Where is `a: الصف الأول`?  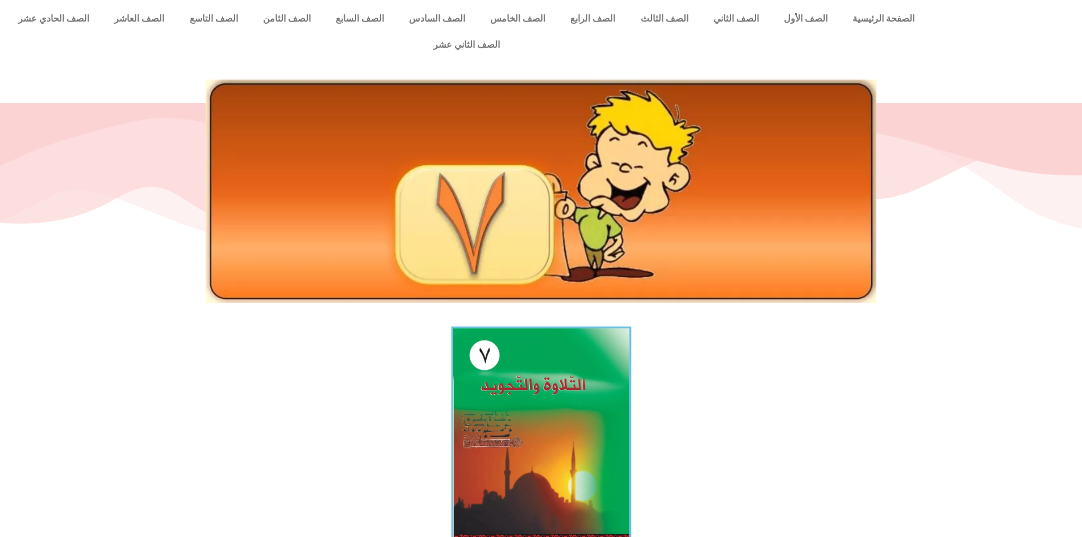 a: الصف الأول is located at coordinates (805, 19).